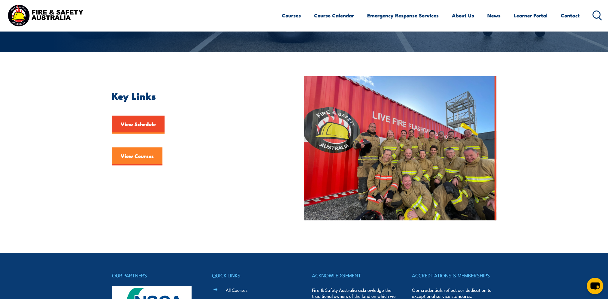 This screenshot has width=608, height=299. What do you see at coordinates (494, 15) in the screenshot?
I see `a: News` at bounding box center [494, 15].